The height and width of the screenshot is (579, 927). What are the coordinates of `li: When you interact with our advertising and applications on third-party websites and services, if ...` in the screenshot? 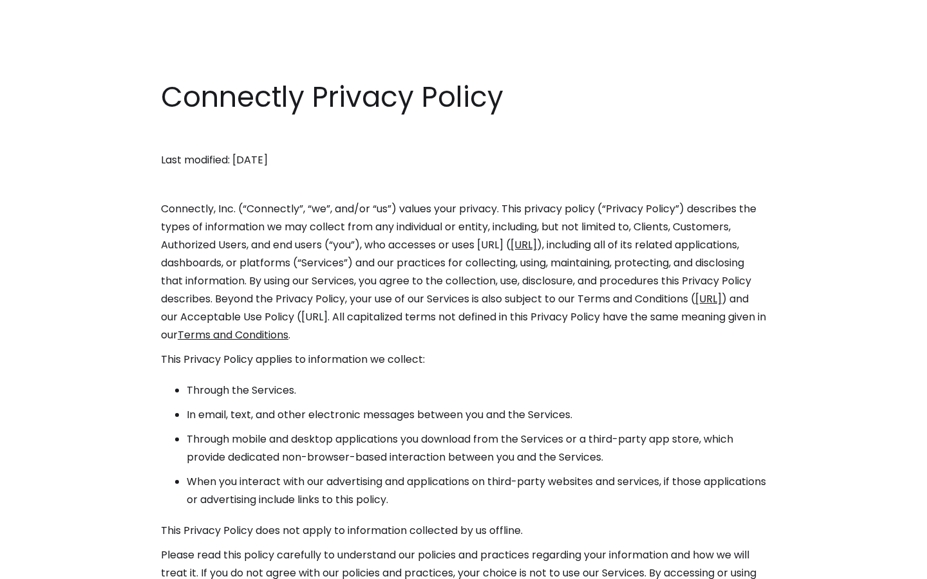 It's located at (476, 491).